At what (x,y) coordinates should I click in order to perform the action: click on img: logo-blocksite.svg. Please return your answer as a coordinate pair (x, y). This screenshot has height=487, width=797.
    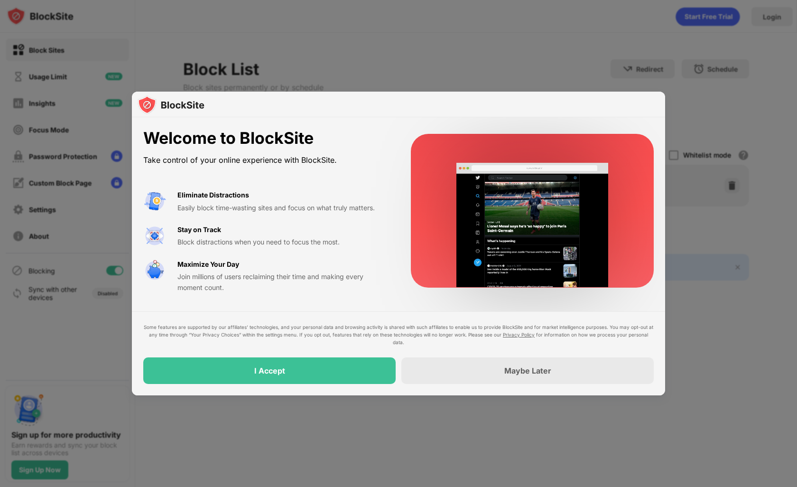
    Looking at the image, I should click on (171, 105).